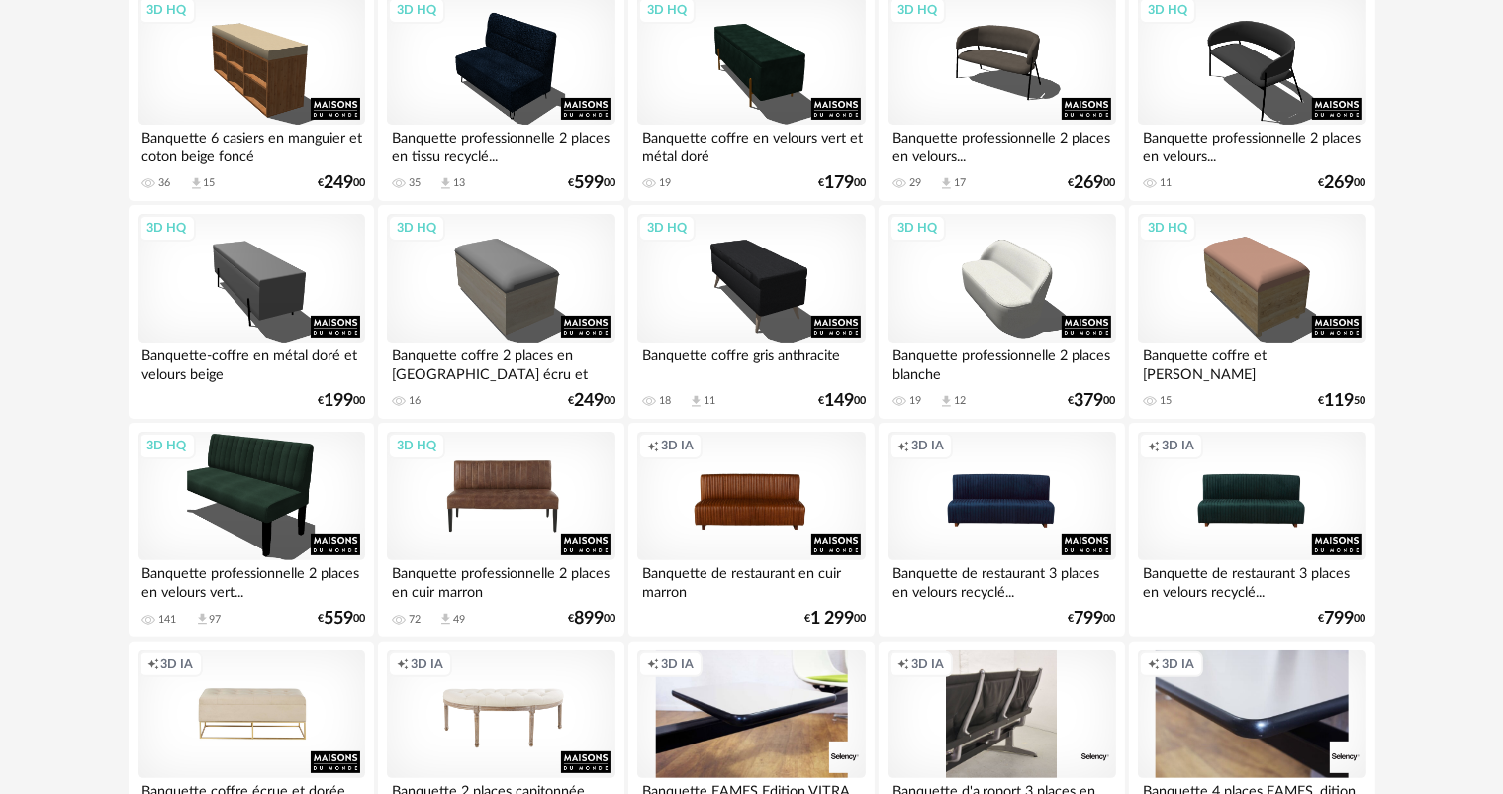 This screenshot has height=794, width=1503. What do you see at coordinates (251, 530) in the screenshot?
I see `a: 3D HQ Banquette professionnelle 2 places en velours vert... 141 Download icon 97 €55900` at bounding box center [251, 530].